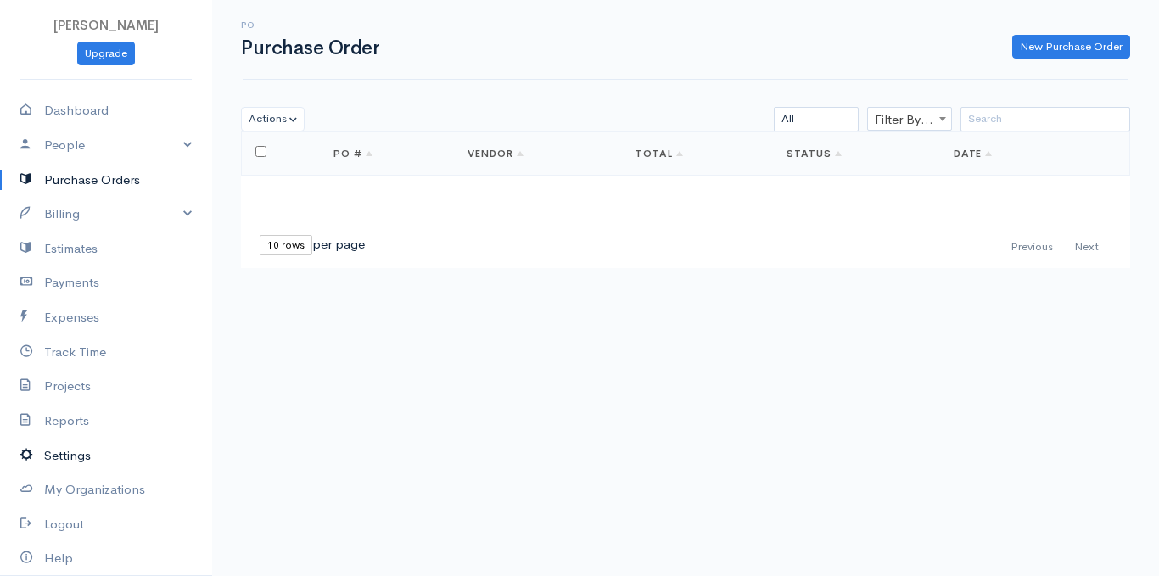 The image size is (1159, 576). I want to click on h1: Purchase Order, so click(310, 48).